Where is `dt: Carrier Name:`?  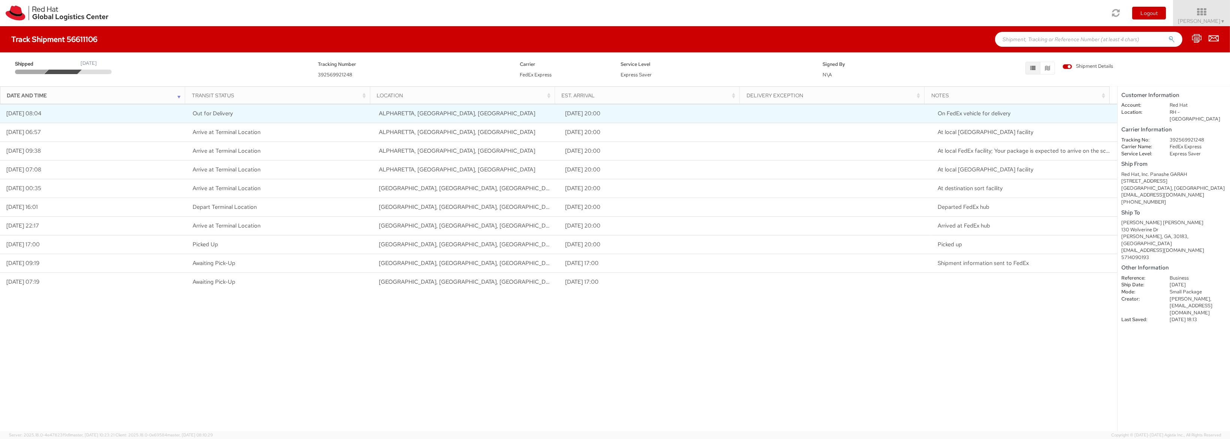
dt: Carrier Name: is located at coordinates (1139, 147).